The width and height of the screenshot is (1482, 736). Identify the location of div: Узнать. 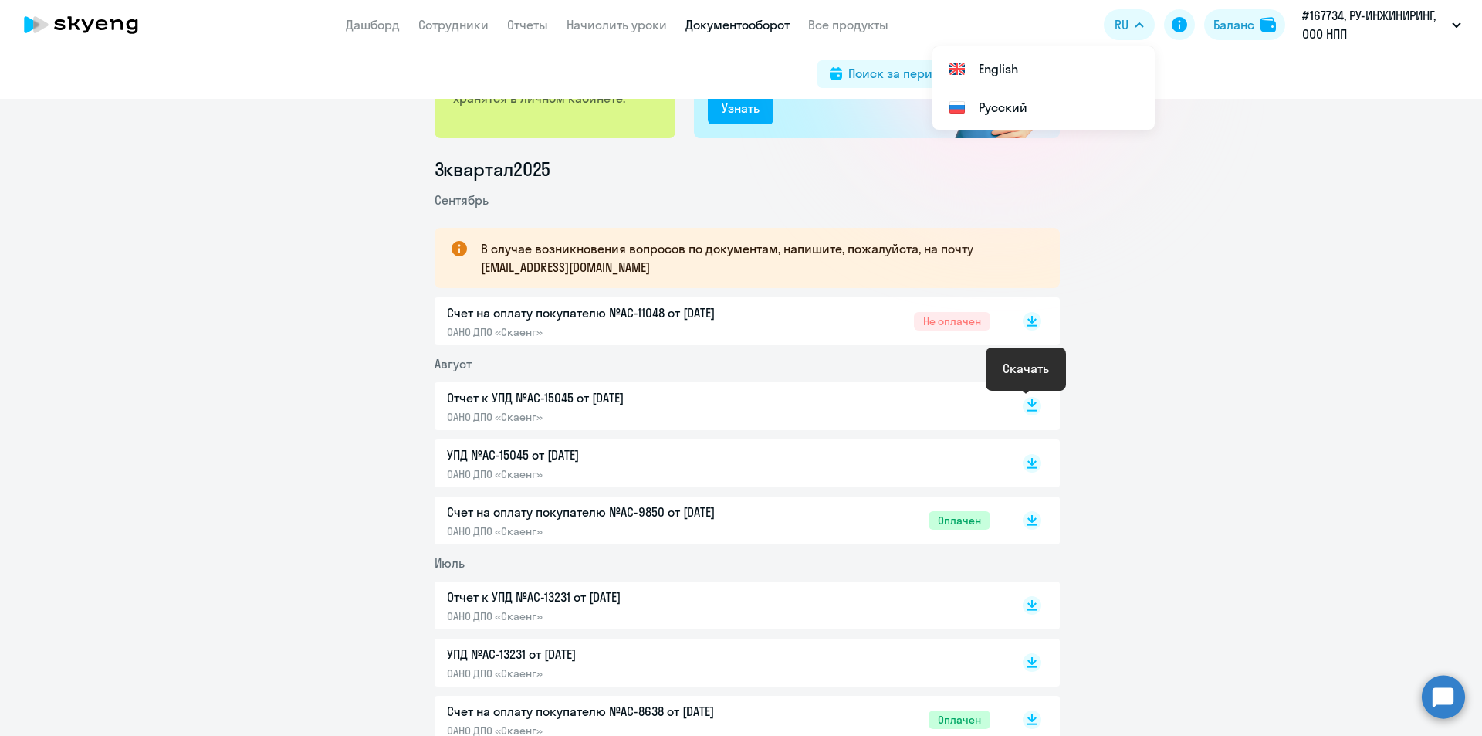
(740, 108).